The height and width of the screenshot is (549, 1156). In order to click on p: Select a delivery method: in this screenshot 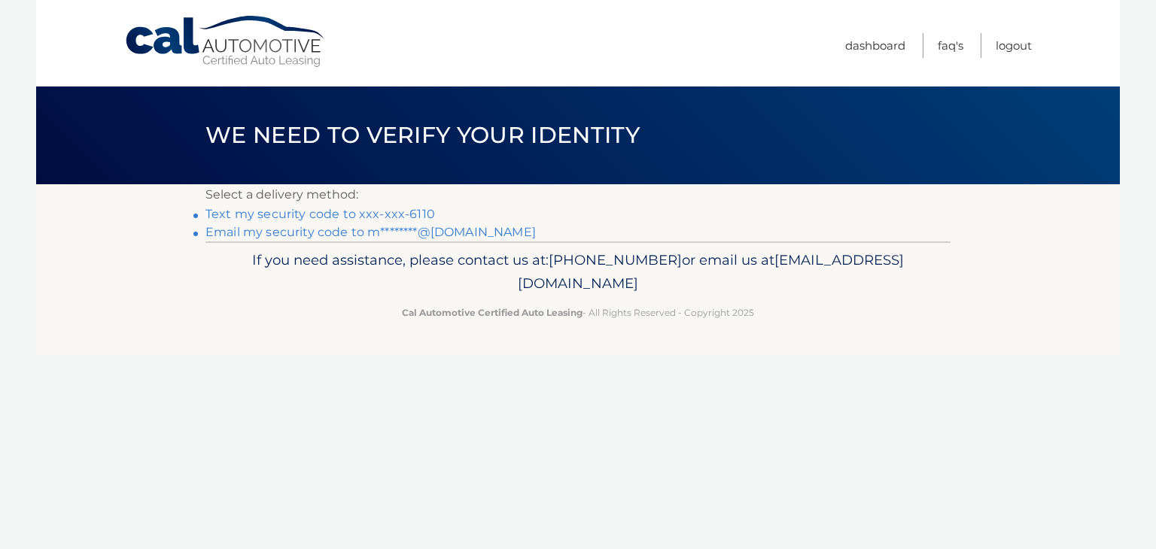, I will do `click(578, 195)`.